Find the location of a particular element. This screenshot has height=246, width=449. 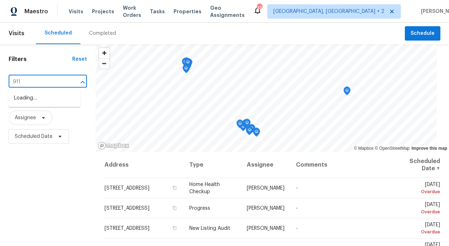

span: Schedule is located at coordinates (422, 33).